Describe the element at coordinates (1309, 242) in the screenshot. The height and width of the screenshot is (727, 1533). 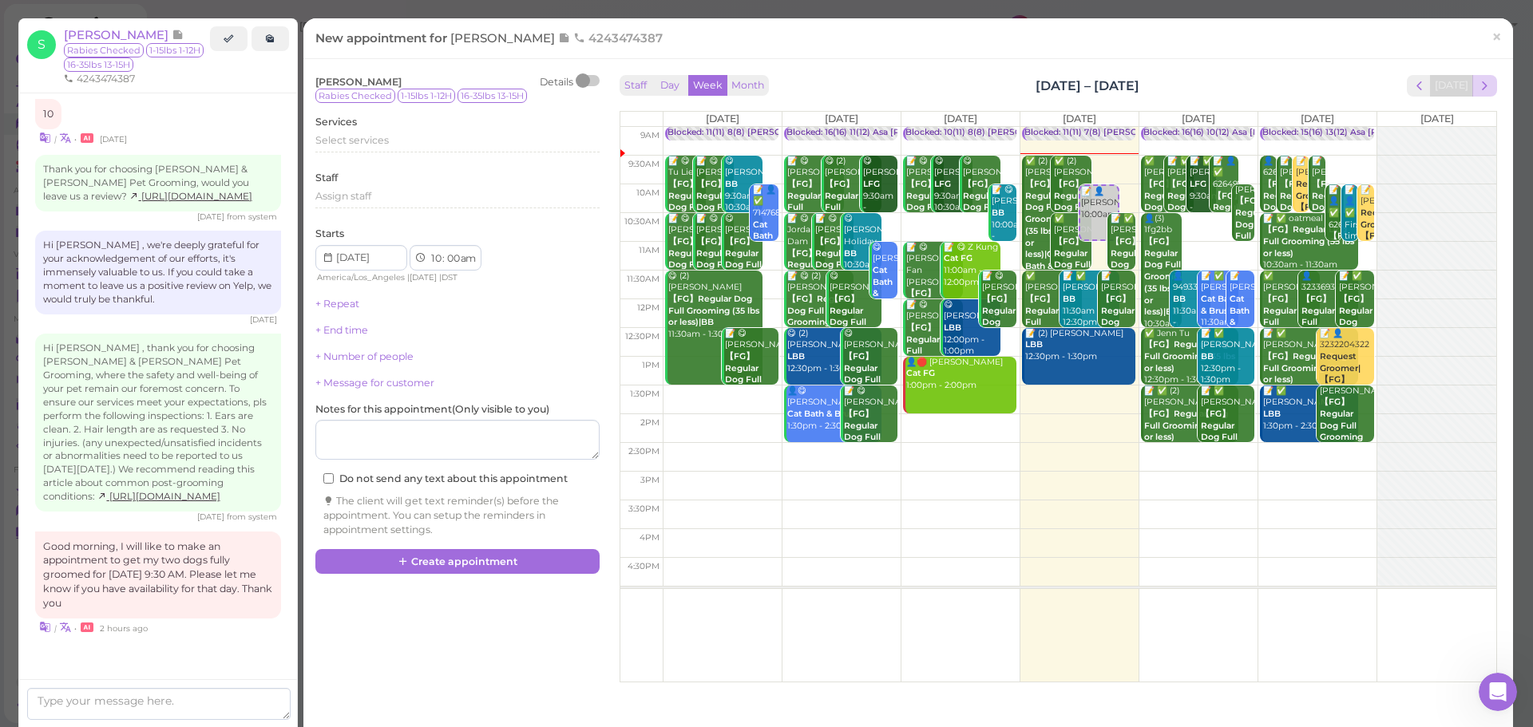
I see `div: 📝 ✅ oatmeal 10:30am - 11:30am` at that location.